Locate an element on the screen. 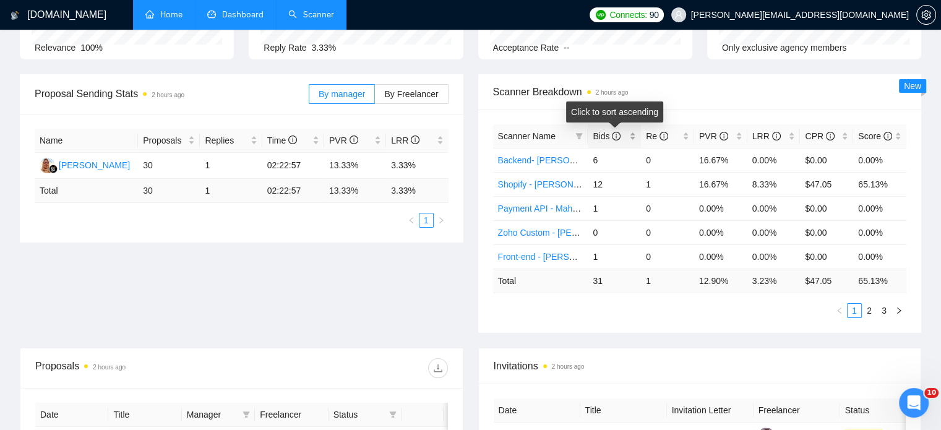 This screenshot has height=430, width=941. td: 65.13 % is located at coordinates (880, 280).